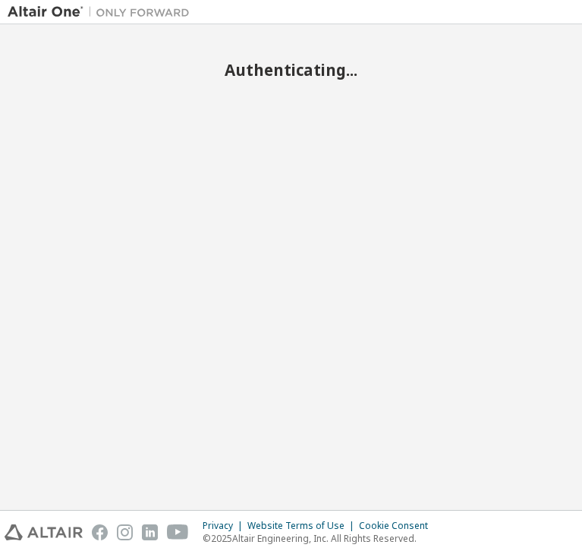 The height and width of the screenshot is (554, 582). What do you see at coordinates (102, 12) in the screenshot?
I see `img: Altair One` at bounding box center [102, 12].